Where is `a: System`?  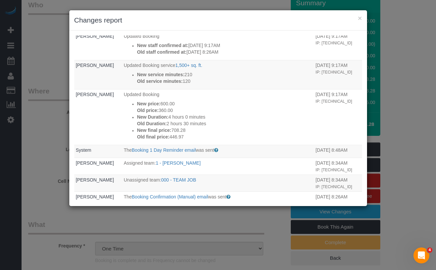 a: System is located at coordinates (84, 150).